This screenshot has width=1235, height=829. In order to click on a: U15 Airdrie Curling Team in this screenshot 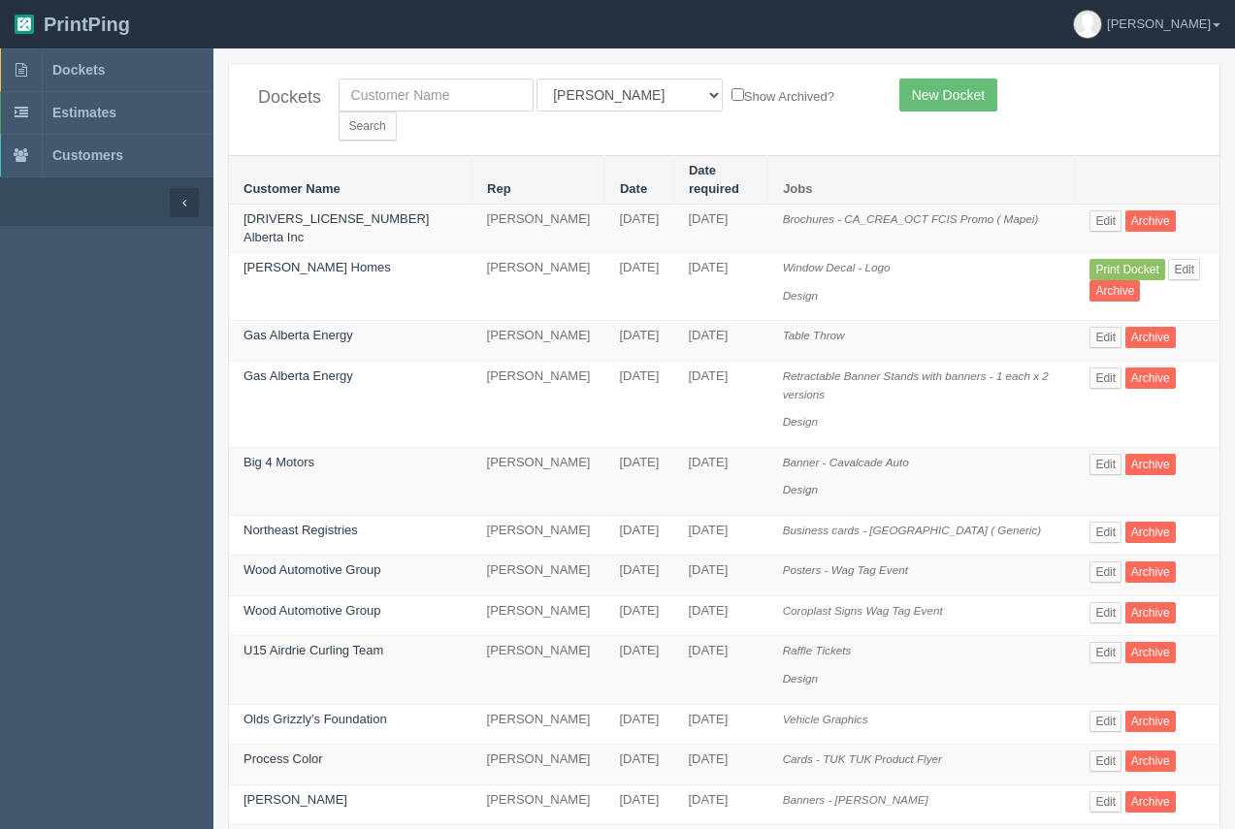, I will do `click(313, 650)`.